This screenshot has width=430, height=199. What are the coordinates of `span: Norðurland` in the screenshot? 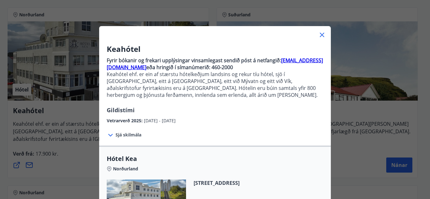 It's located at (126, 169).